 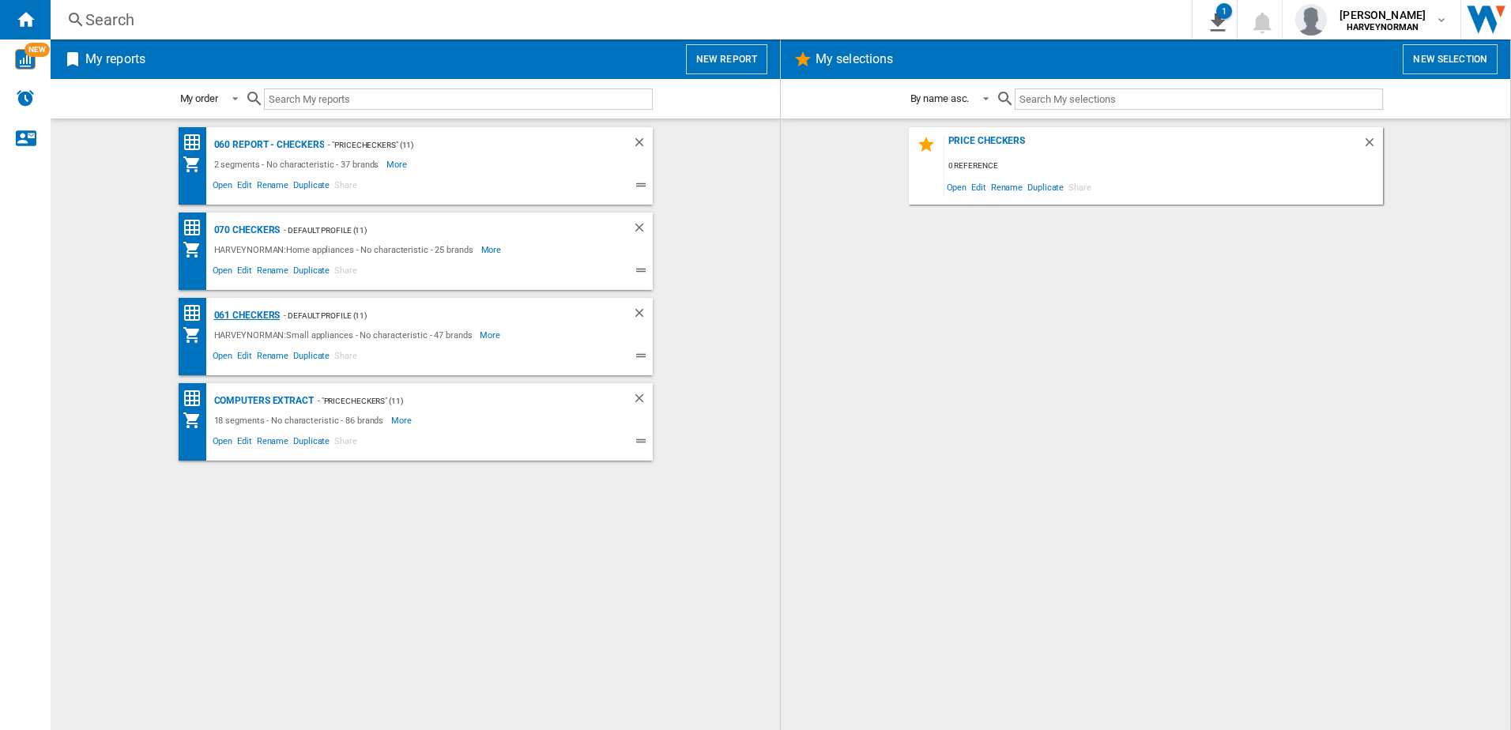 What do you see at coordinates (1153, 145) in the screenshot?
I see `div: Price Checkers` at bounding box center [1153, 145].